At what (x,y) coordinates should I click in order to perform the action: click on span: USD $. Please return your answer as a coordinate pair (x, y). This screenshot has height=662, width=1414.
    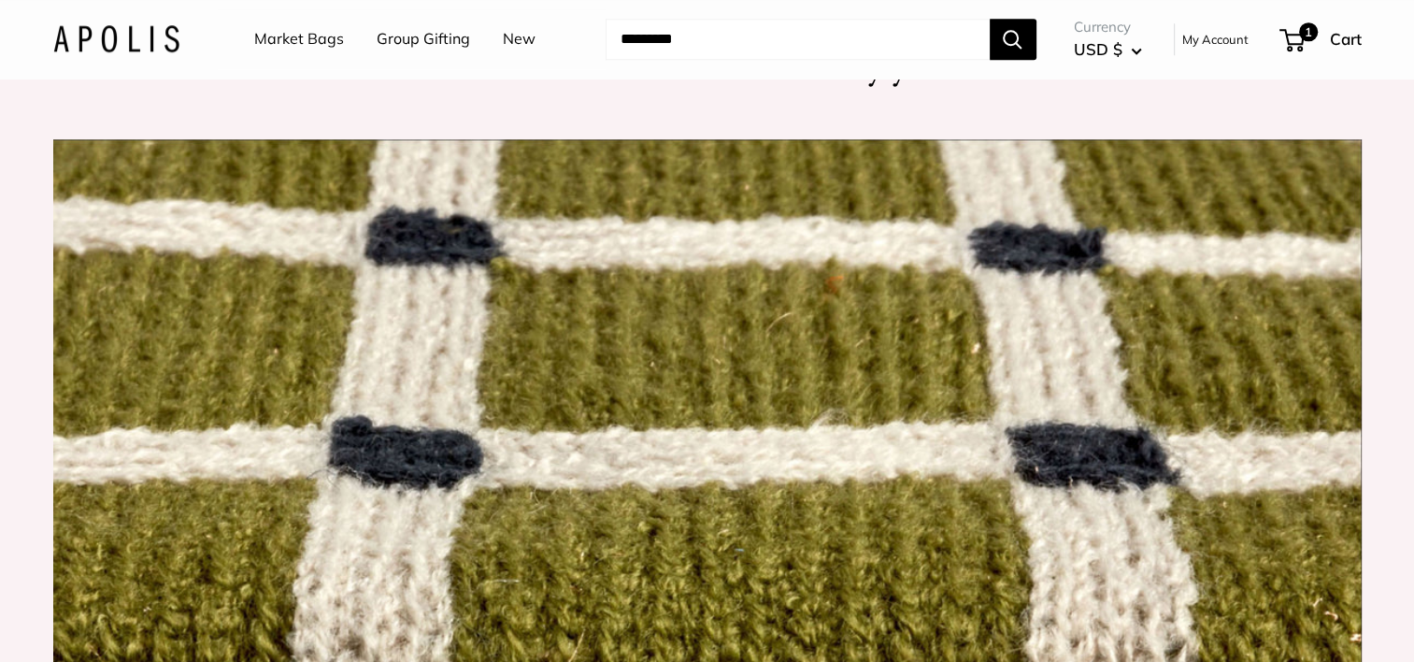
    Looking at the image, I should click on (1098, 49).